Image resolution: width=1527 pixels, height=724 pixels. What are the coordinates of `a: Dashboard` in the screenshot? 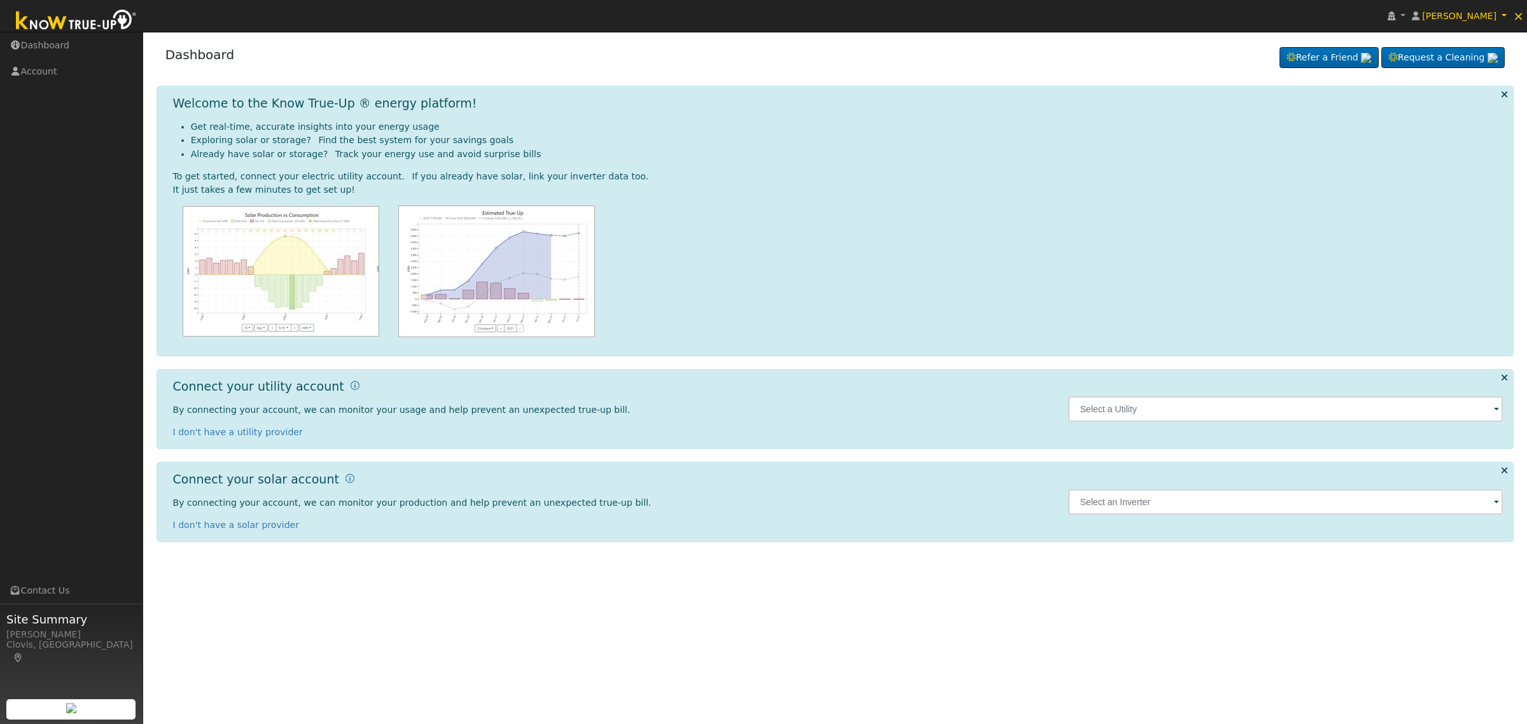 It's located at (200, 55).